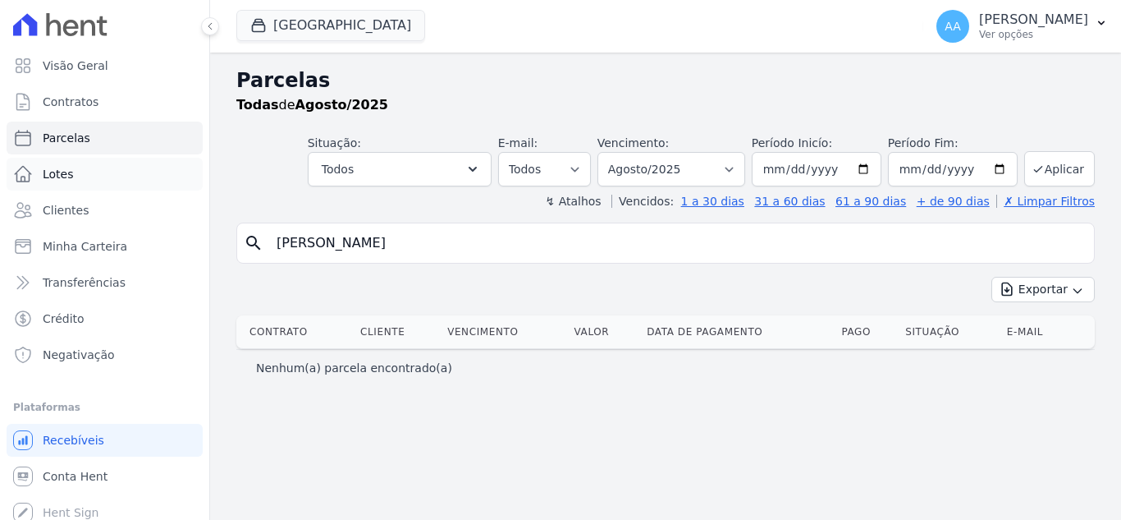  What do you see at coordinates (85, 246) in the screenshot?
I see `span: Minha Carteira` at bounding box center [85, 246].